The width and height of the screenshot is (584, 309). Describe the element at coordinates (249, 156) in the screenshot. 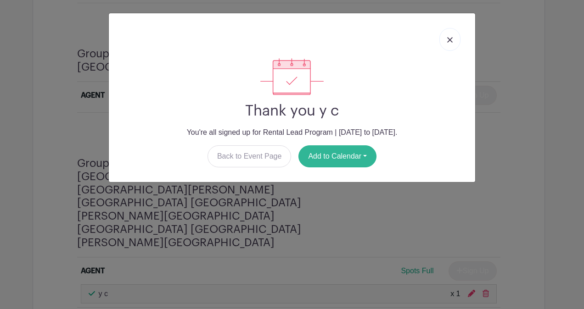

I see `a: Back to Event Page` at that location.